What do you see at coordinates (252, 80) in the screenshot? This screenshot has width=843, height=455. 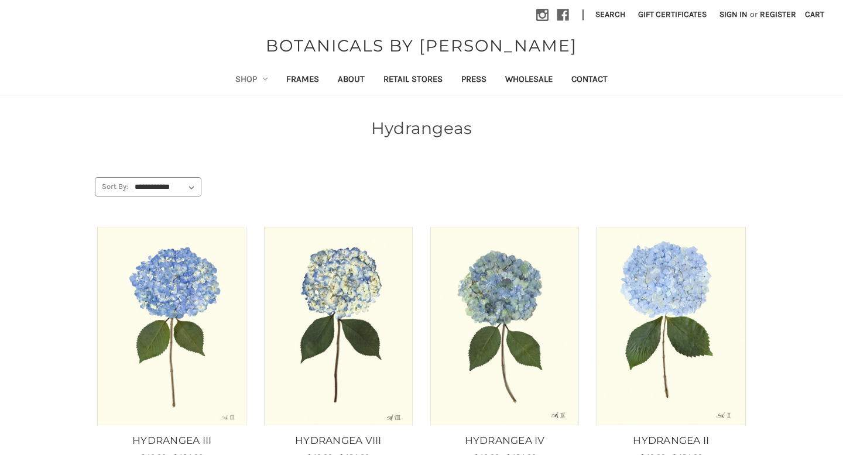 I see `a: Shop` at bounding box center [252, 80].